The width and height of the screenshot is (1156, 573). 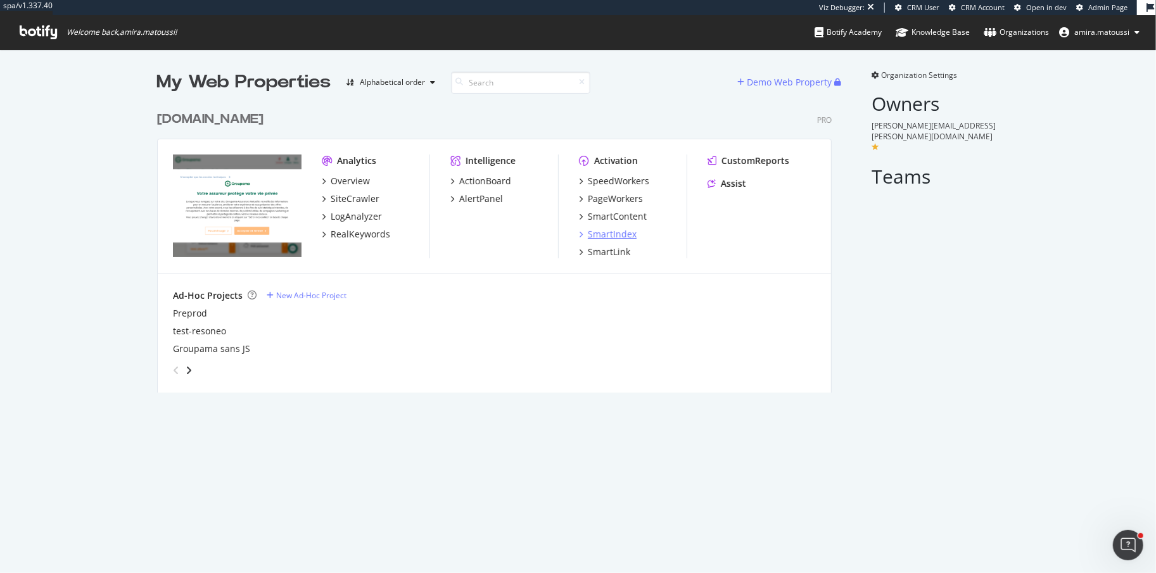 I want to click on div: Knowledge Base, so click(x=933, y=32).